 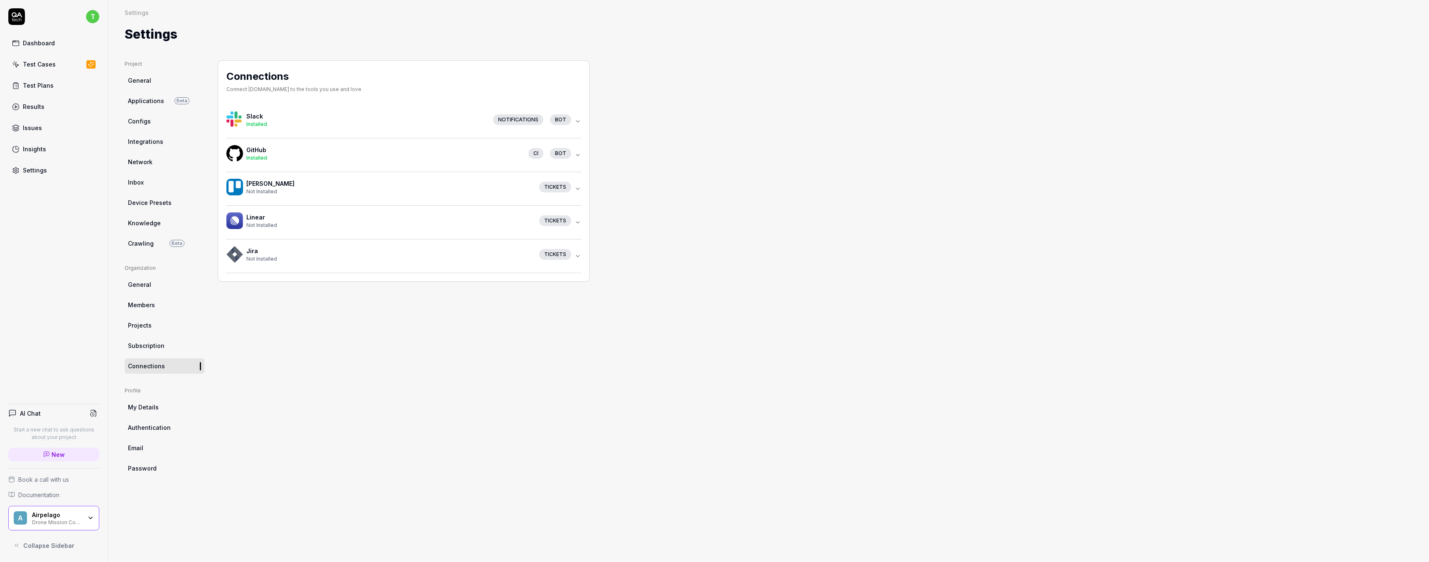 What do you see at coordinates (30, 413) in the screenshot?
I see `h4: AI Chat` at bounding box center [30, 413].